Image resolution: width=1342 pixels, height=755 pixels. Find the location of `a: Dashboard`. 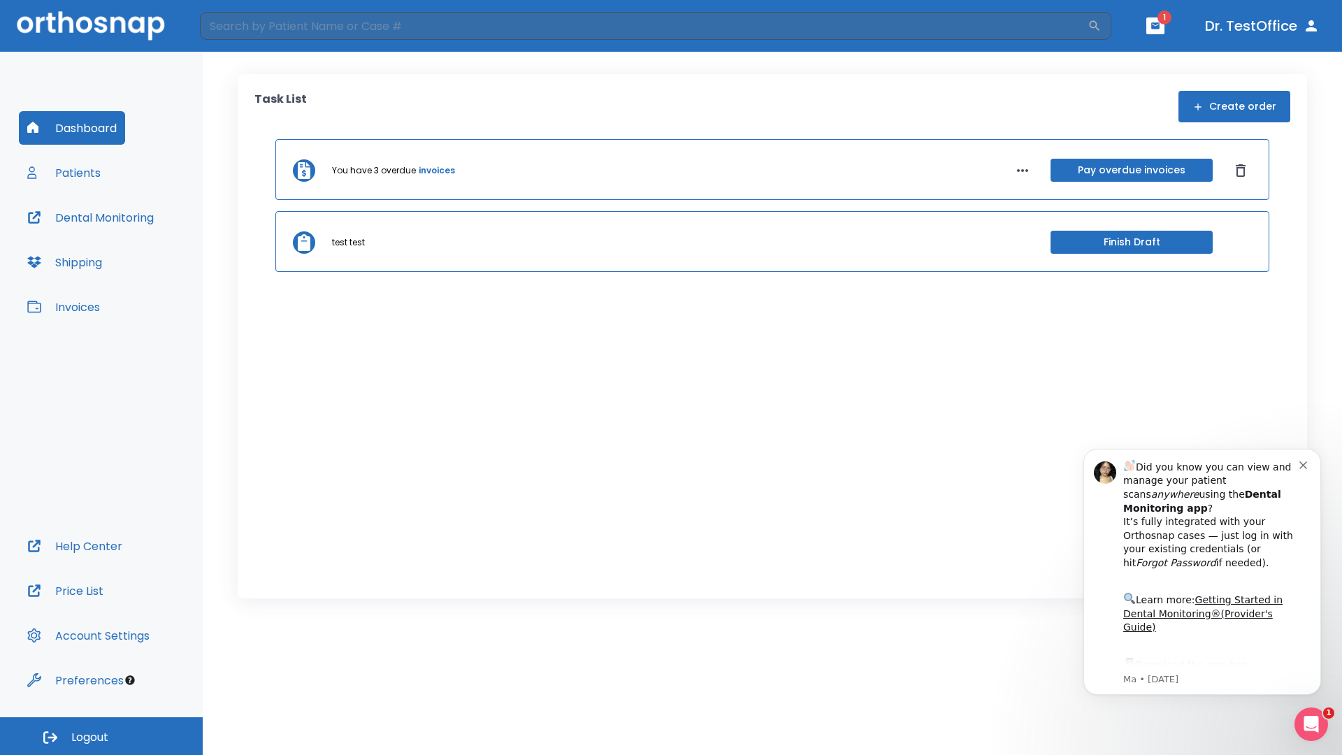

a: Dashboard is located at coordinates (72, 128).